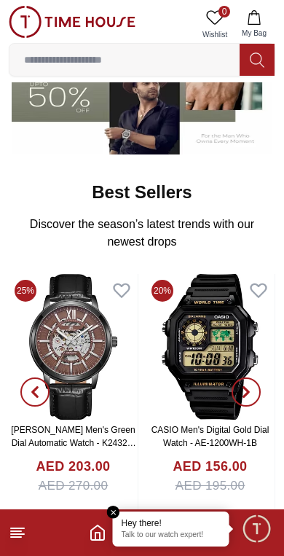 The width and height of the screenshot is (284, 556). Describe the element at coordinates (225, 12) in the screenshot. I see `span: 0` at that location.